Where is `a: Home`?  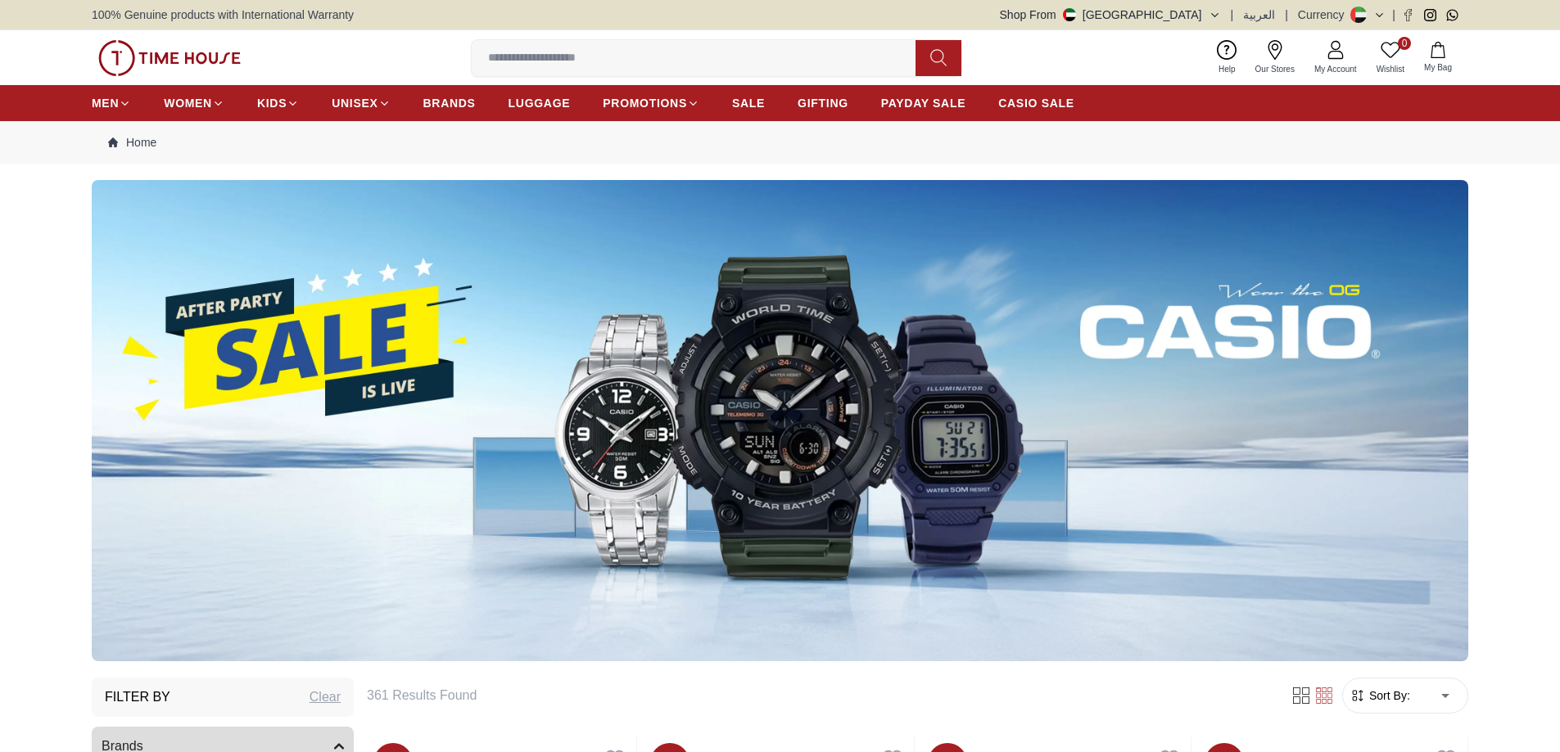 a: Home is located at coordinates (132, 142).